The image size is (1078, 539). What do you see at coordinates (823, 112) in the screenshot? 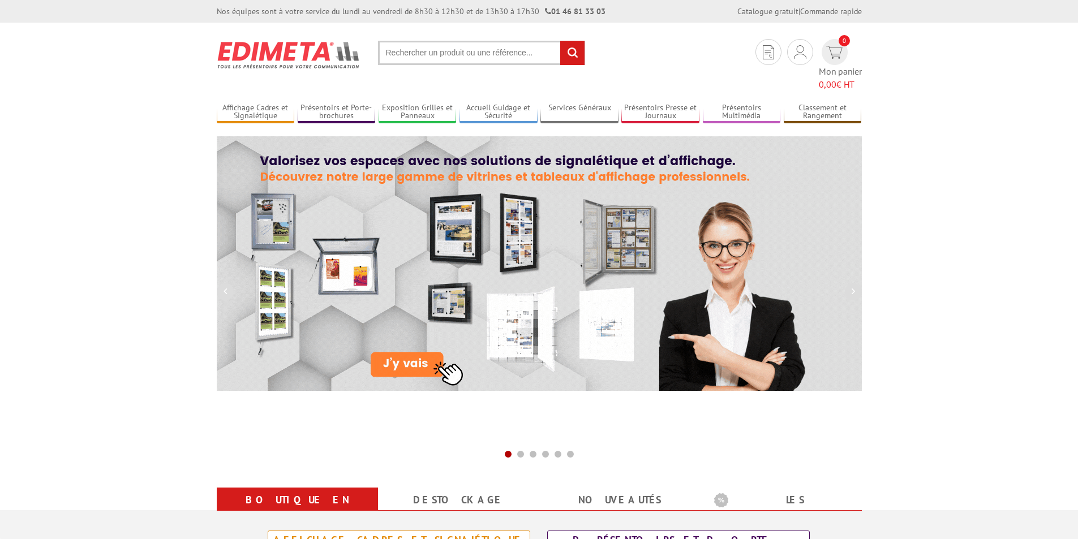
I see `a: Classement et Rangement` at bounding box center [823, 112].